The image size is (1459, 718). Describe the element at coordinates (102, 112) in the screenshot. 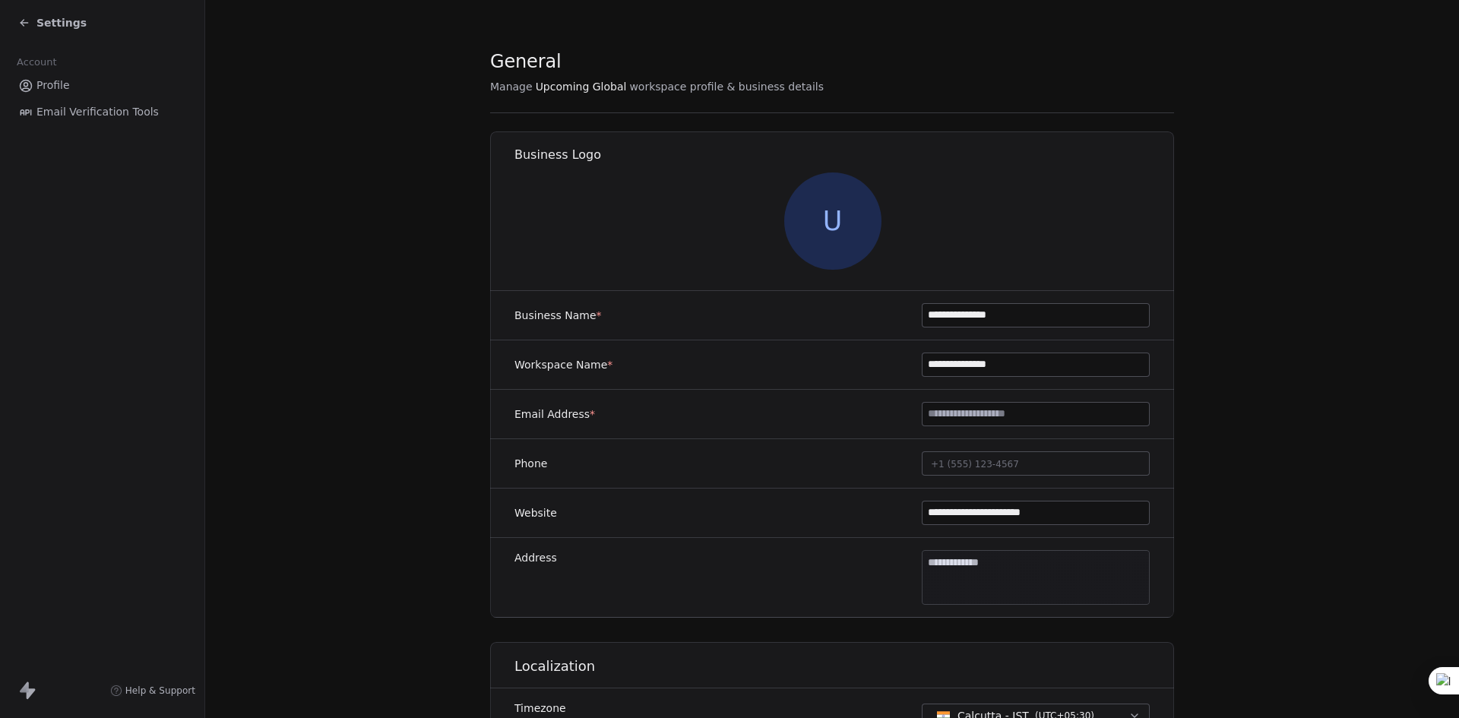

I see `a: Email Verification Tools` at that location.